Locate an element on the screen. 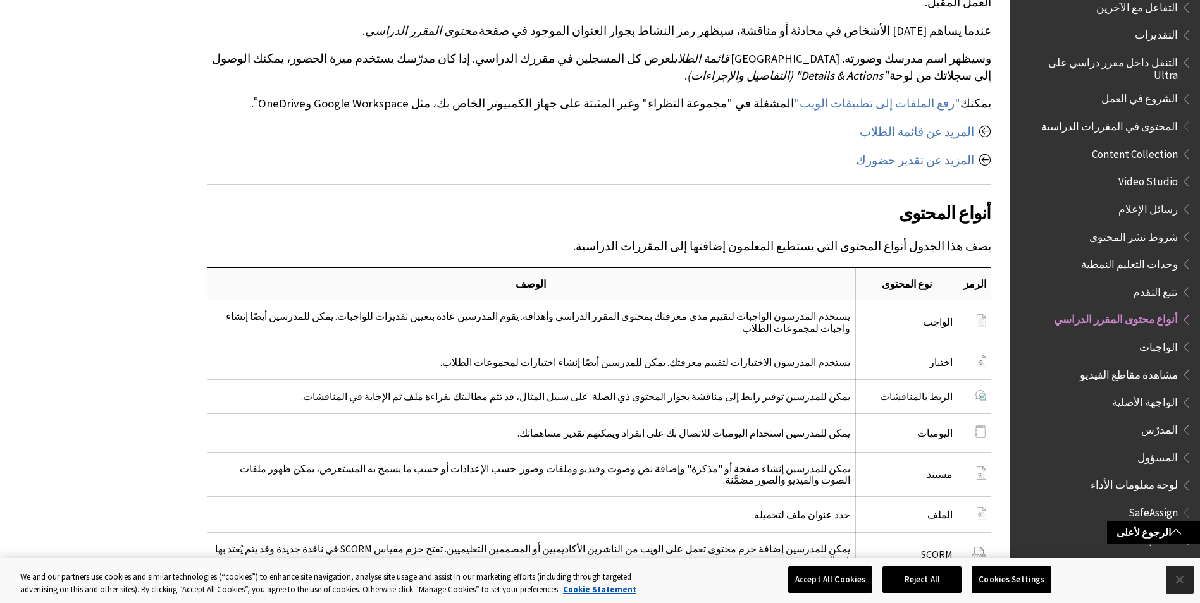 The height and width of the screenshot is (603, 1200). div: We and our partners use cookies and similar technologies (“cookies”) to enhance site navigation, ... is located at coordinates (340, 583).